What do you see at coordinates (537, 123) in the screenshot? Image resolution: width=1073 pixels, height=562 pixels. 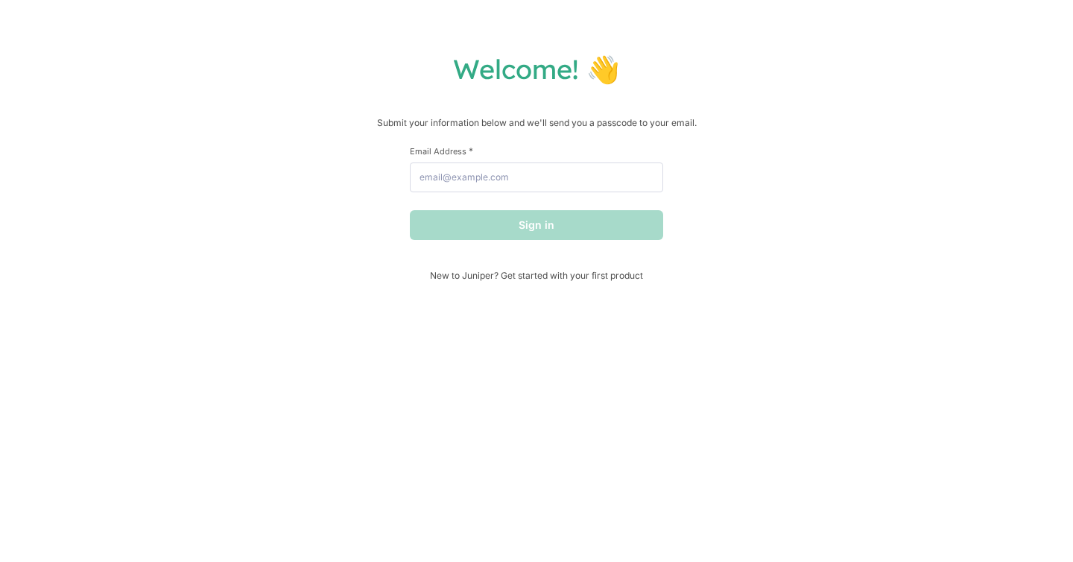 I see `p: Submit your information below and we'll send you a passcode to your email.` at bounding box center [537, 123].